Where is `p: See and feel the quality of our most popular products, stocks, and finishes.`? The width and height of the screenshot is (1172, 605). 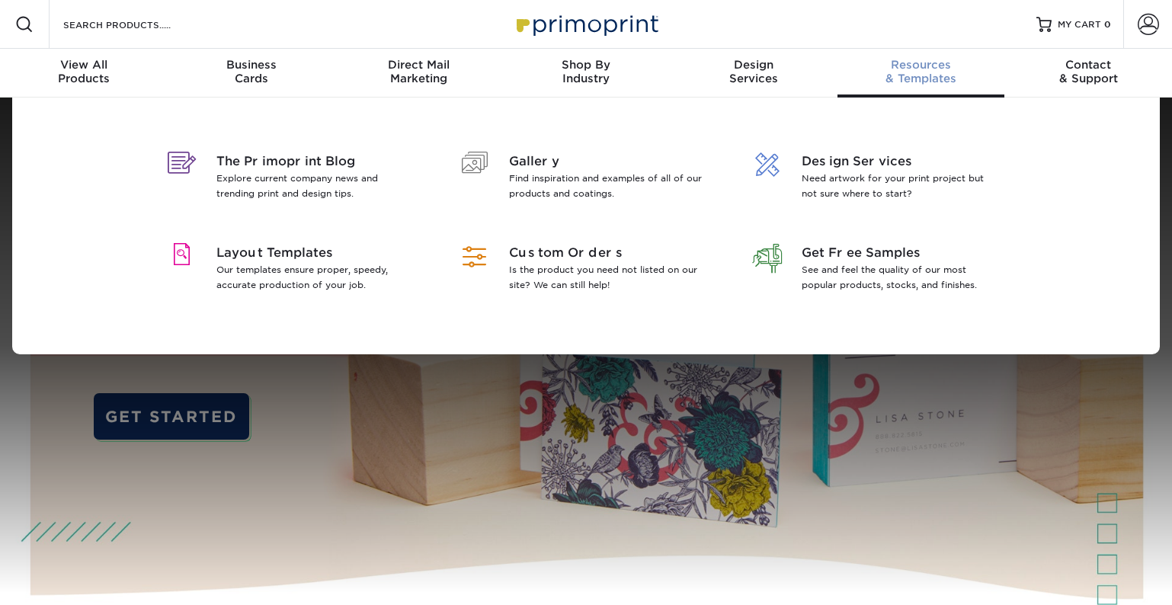 p: See and feel the quality of our most popular products, stocks, and finishes. is located at coordinates (900, 277).